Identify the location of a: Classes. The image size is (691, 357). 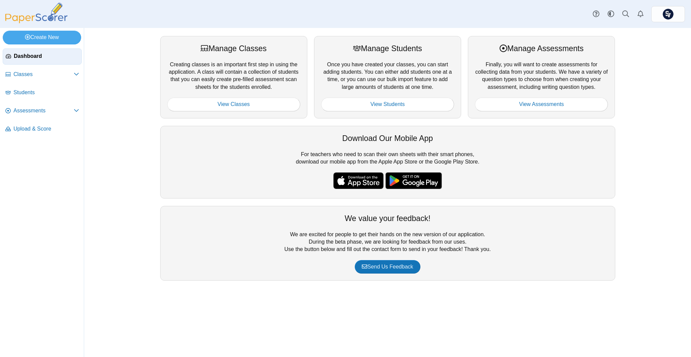
(42, 75).